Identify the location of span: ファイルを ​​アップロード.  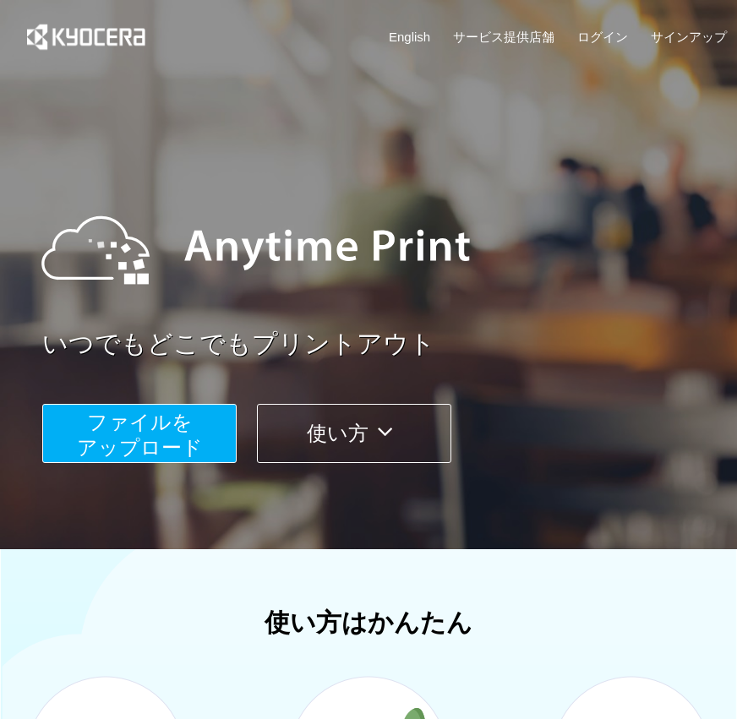
(139, 434).